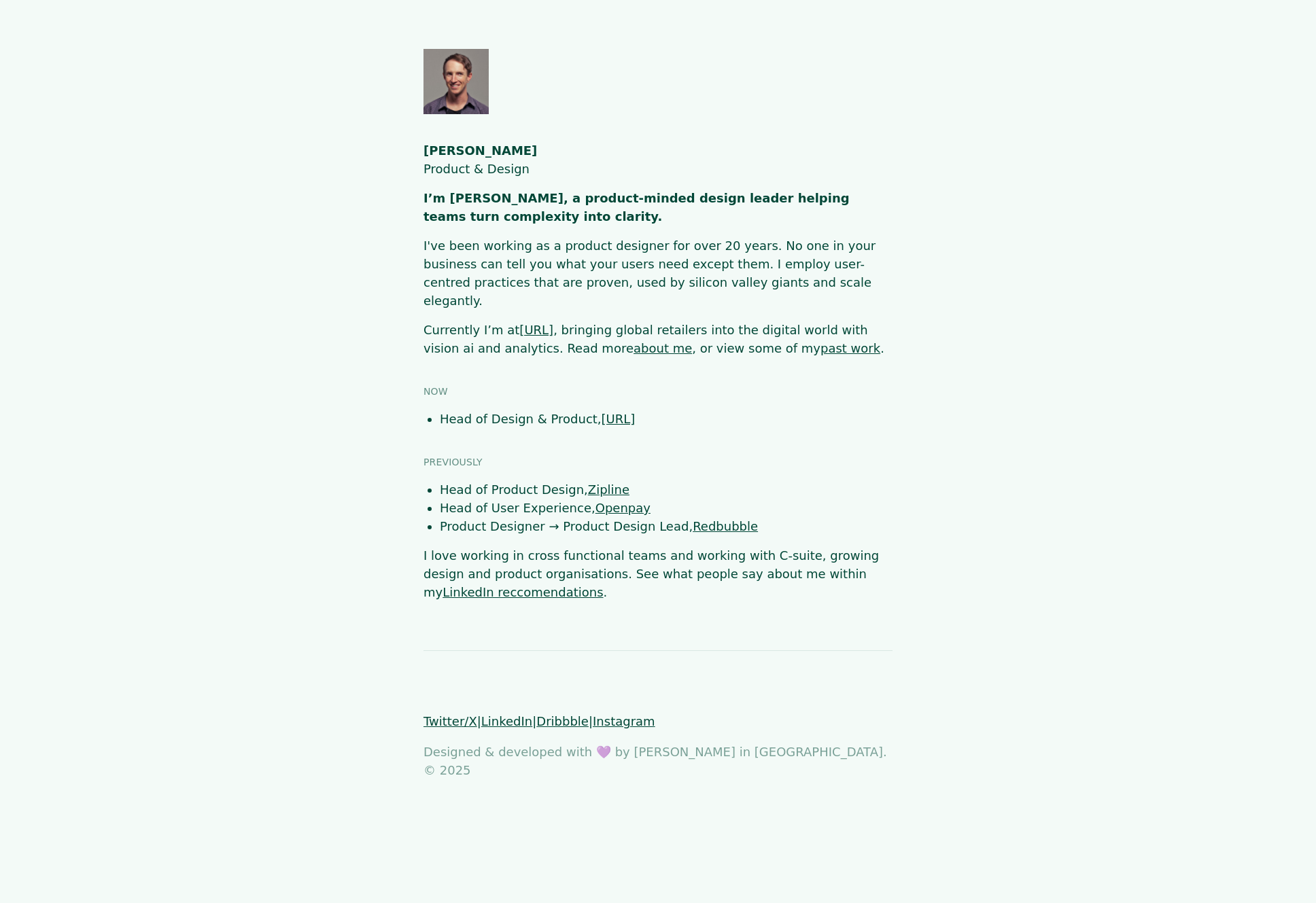 The image size is (1316, 903). Describe the element at coordinates (624, 721) in the screenshot. I see `a: Instagram` at that location.